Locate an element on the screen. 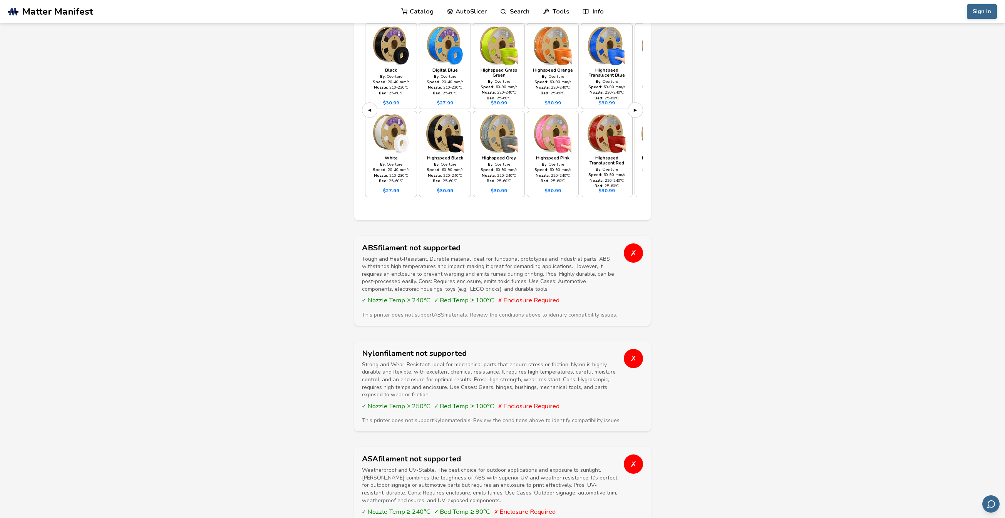 This screenshot has height=518, width=1005. a: Highspeed PinkBy: OvertureSpeed: 60-90 mm/sNozzle: 220-240°CBed: 25-60°C$30.99 is located at coordinates (553, 154).